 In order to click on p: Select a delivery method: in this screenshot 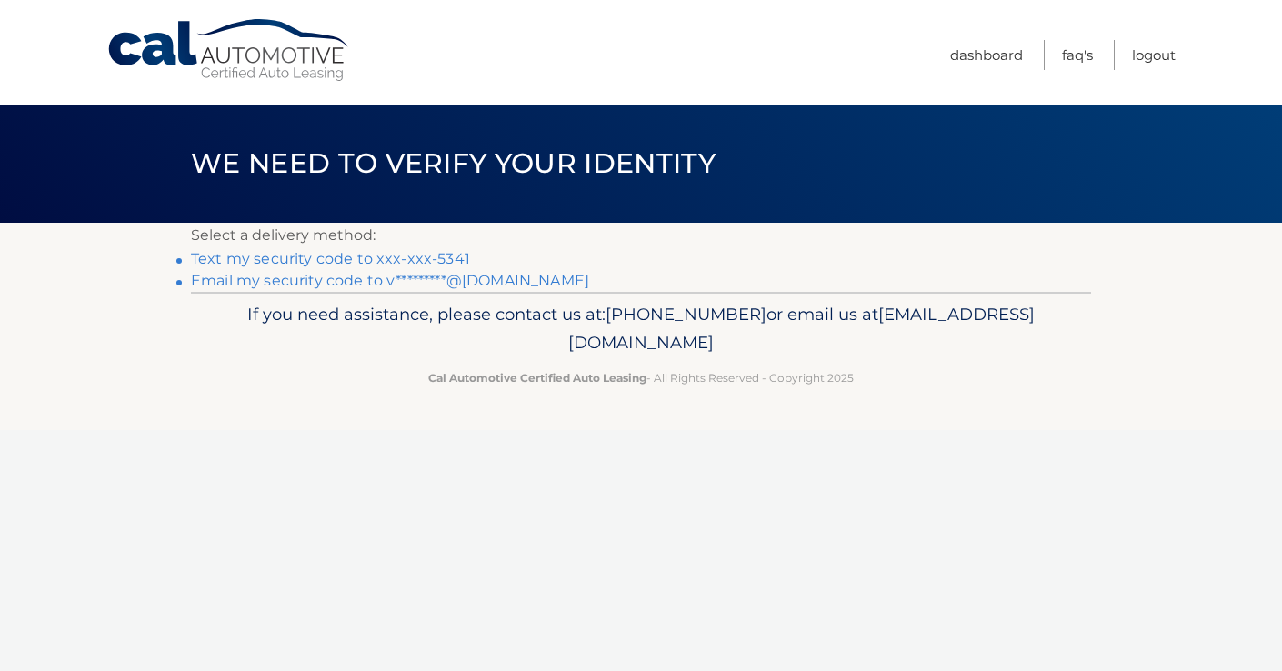, I will do `click(641, 235)`.